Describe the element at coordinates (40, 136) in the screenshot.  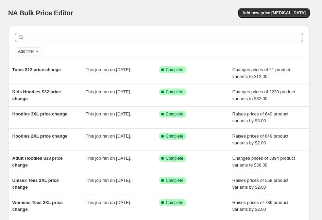
I see `span: Hoodies 2XL price change` at that location.